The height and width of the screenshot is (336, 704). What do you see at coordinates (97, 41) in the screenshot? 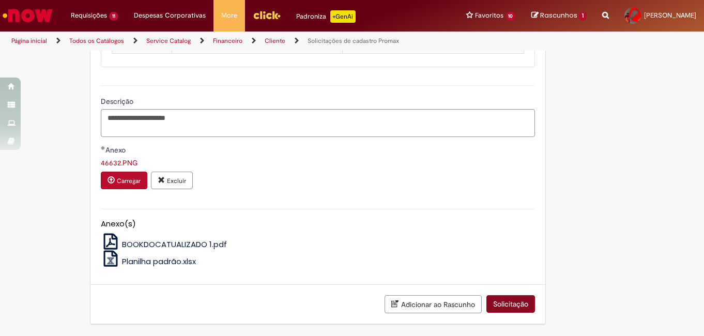
I see `a: Todos os Catálogos` at bounding box center [97, 41].